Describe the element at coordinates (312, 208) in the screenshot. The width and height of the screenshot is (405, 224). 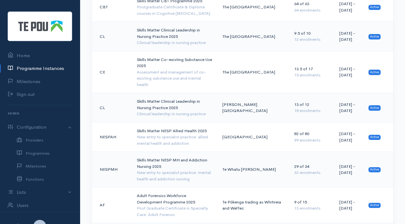
I see `div: 13 enrolments` at that location.